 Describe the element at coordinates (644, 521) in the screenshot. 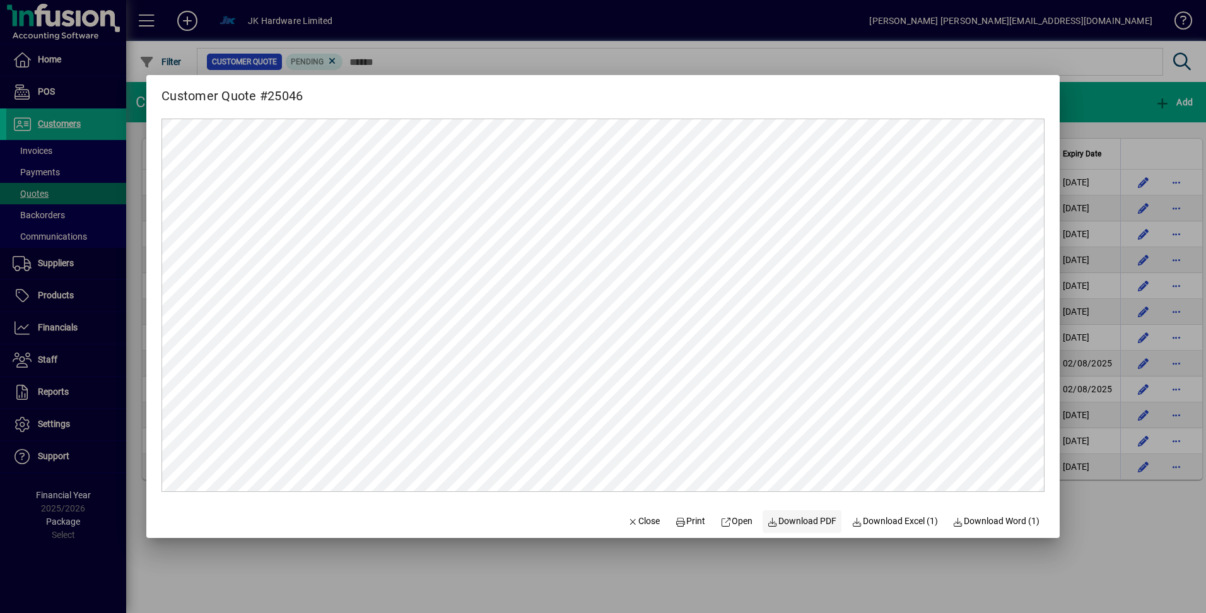

I see `span: Close` at that location.